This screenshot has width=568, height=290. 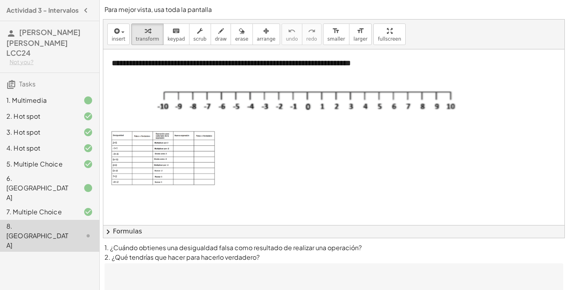 What do you see at coordinates (336, 34) in the screenshot?
I see `button: format_sizesmaller` at bounding box center [336, 34].